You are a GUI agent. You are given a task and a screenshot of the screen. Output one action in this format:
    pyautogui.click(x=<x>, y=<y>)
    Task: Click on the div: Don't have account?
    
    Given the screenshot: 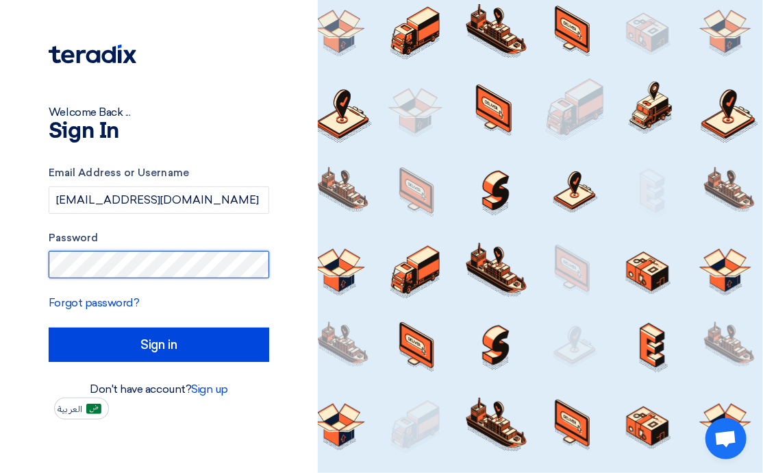 What is the action you would take?
    pyautogui.click(x=159, y=389)
    